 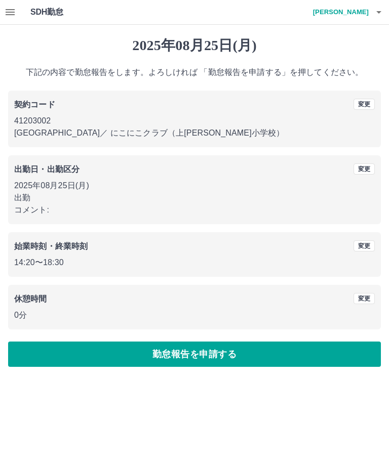 What do you see at coordinates (194, 186) in the screenshot?
I see `p: 2025年08月25日(月)` at bounding box center [194, 186].